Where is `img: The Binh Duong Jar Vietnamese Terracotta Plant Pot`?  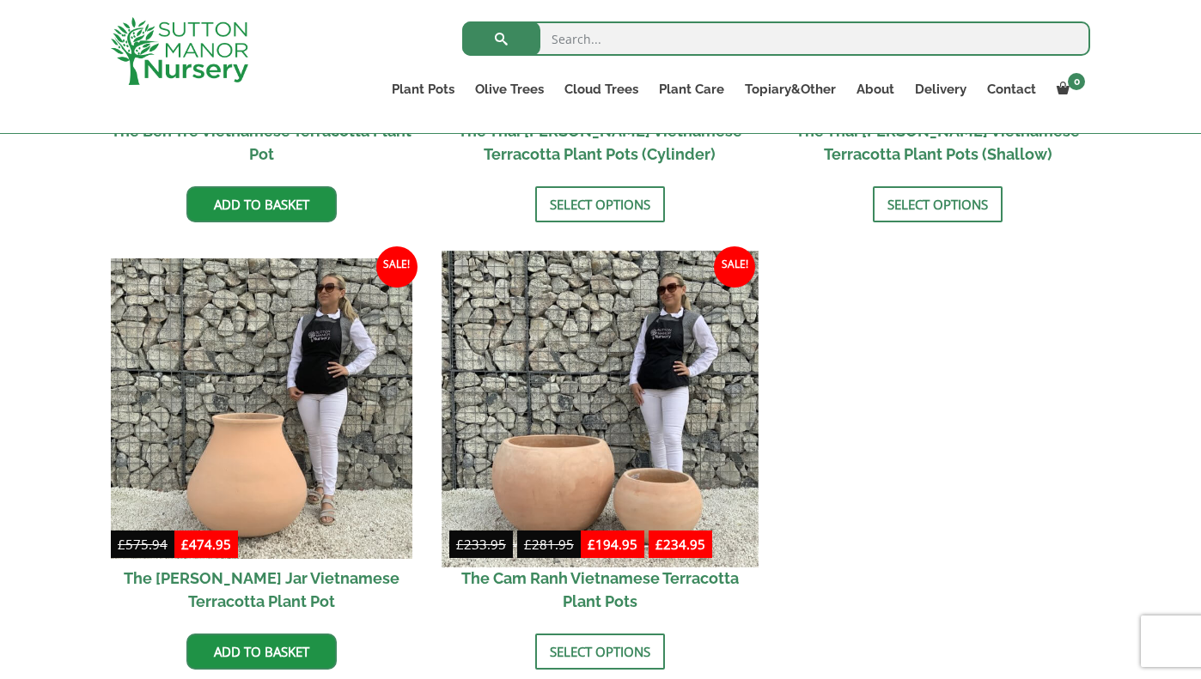
img: The Binh Duong Jar Vietnamese Terracotta Plant Pot is located at coordinates (261, 409).